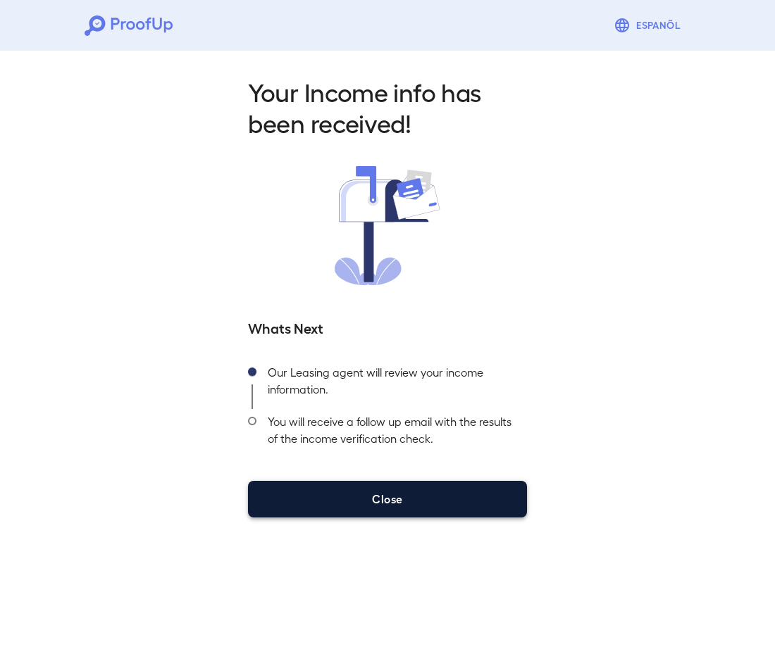 The image size is (775, 654). Describe the element at coordinates (387, 107) in the screenshot. I see `h2: Your Income info has been received!` at that location.